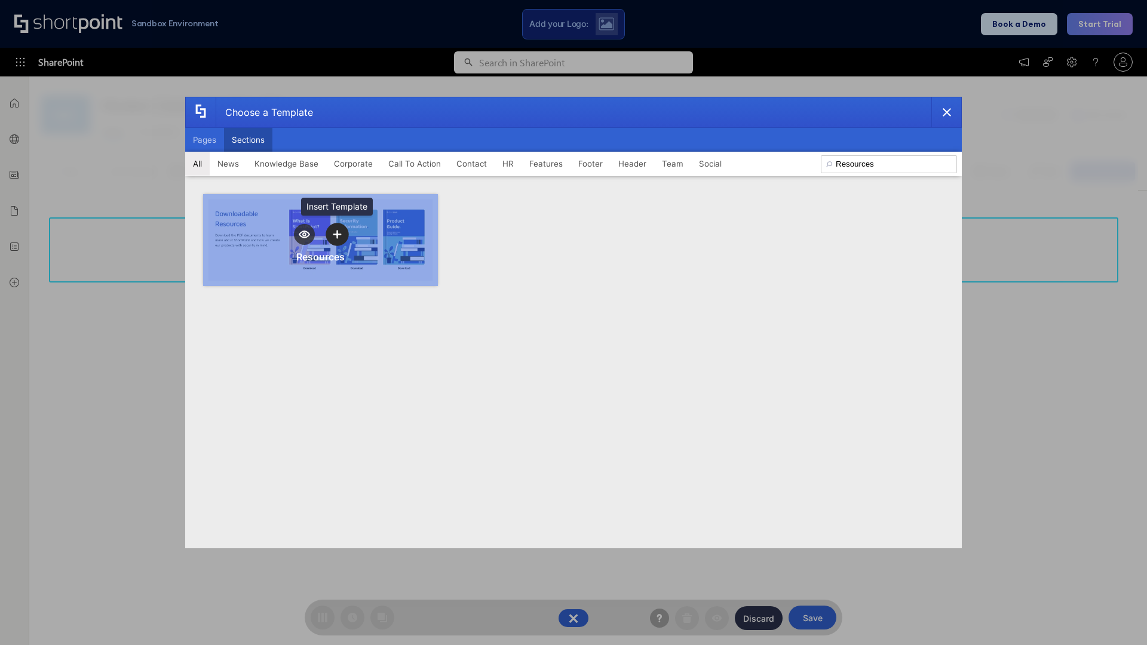 This screenshot has height=645, width=1147. Describe the element at coordinates (632, 164) in the screenshot. I see `button: Header` at that location.